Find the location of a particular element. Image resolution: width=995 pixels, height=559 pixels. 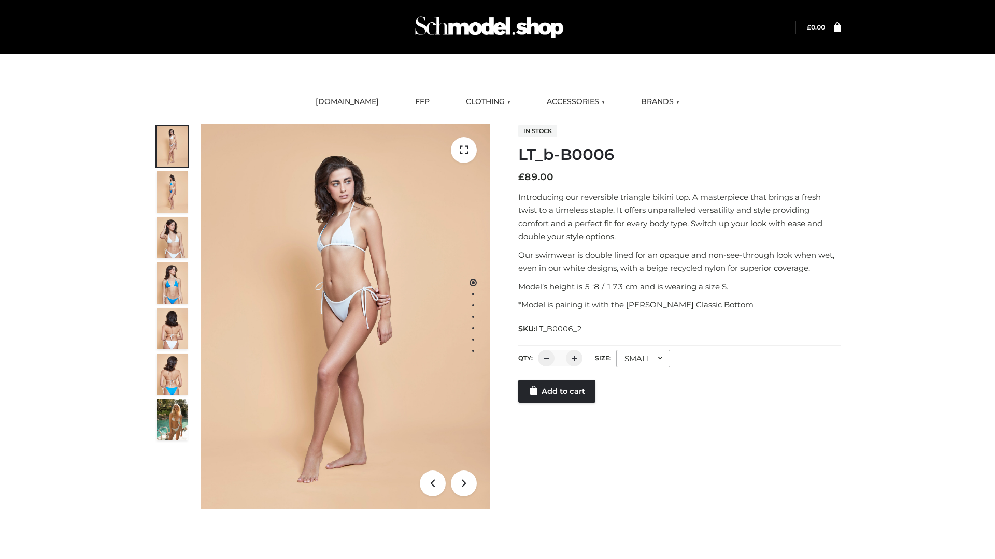

span: In stock is located at coordinates (537, 131).